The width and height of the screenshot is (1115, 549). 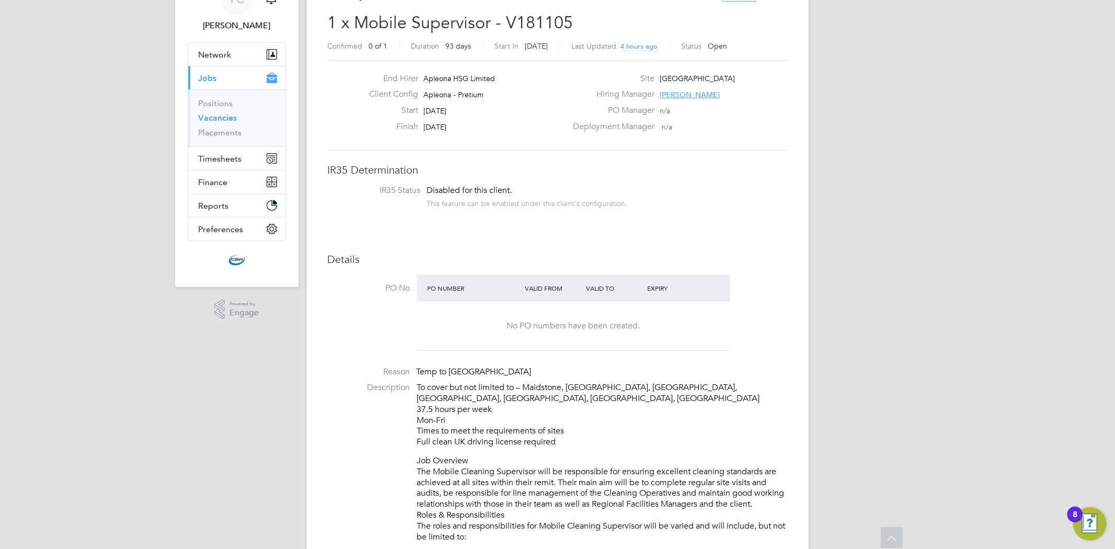 What do you see at coordinates (215, 54) in the screenshot?
I see `span: Network` at bounding box center [215, 54].